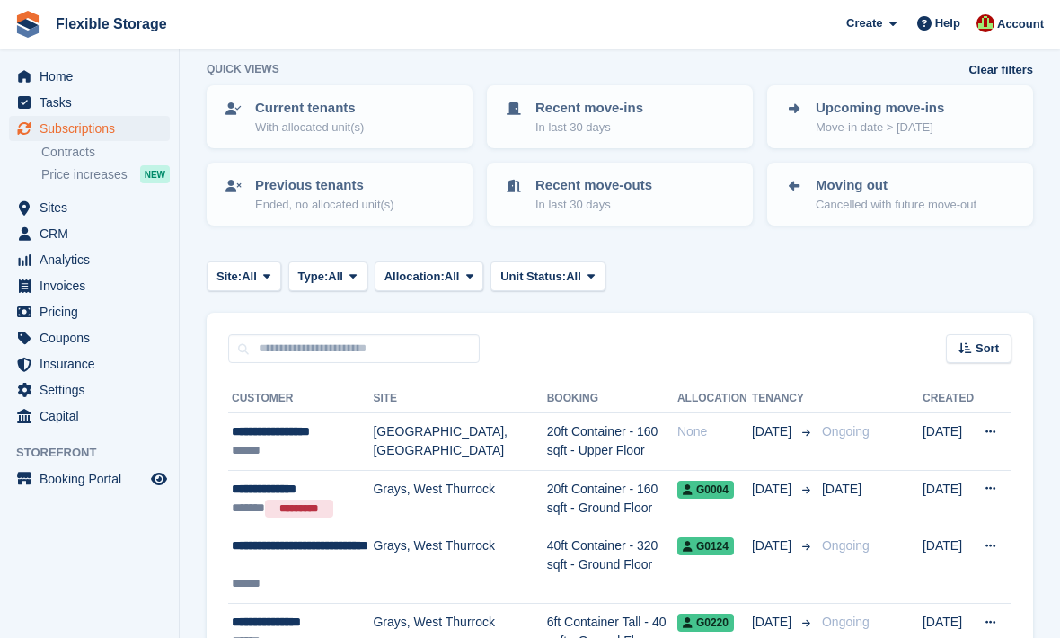  I want to click on a: Clear filters, so click(1000, 70).